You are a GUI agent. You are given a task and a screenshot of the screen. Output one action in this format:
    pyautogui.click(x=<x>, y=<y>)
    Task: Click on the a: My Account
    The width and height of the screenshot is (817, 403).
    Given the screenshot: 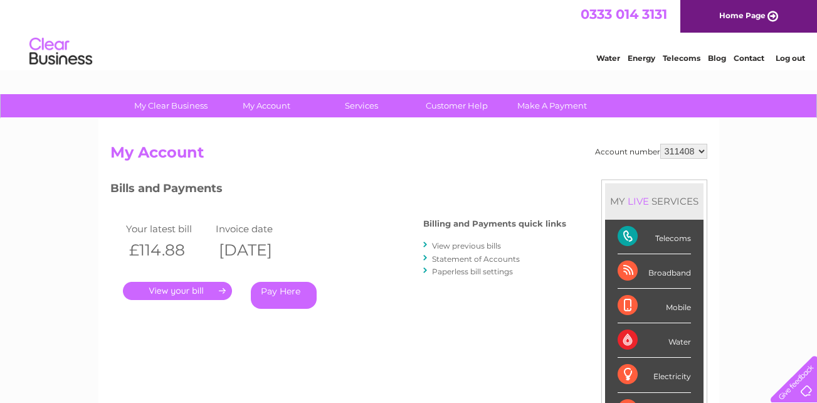 What is the action you would take?
    pyautogui.click(x=266, y=105)
    